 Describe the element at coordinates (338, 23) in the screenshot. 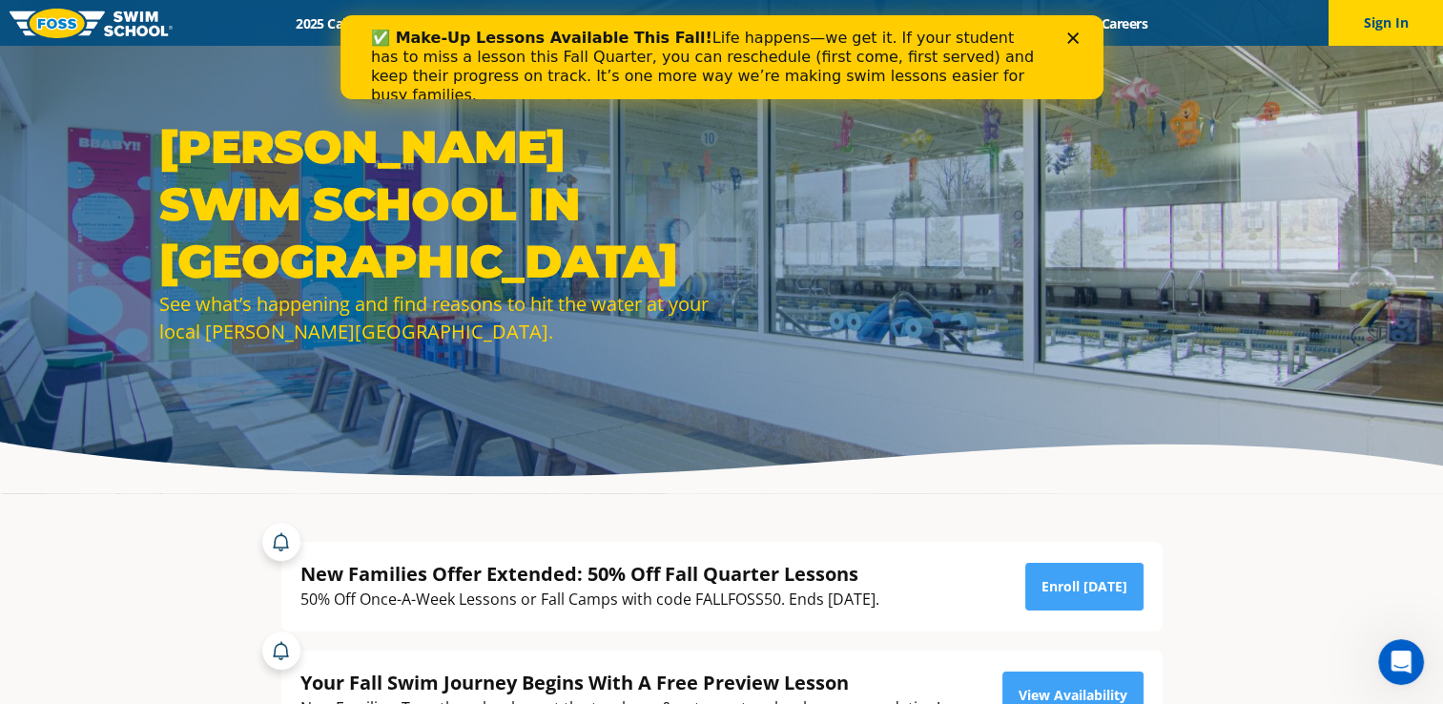

I see `a: 2025 Calendar` at that location.